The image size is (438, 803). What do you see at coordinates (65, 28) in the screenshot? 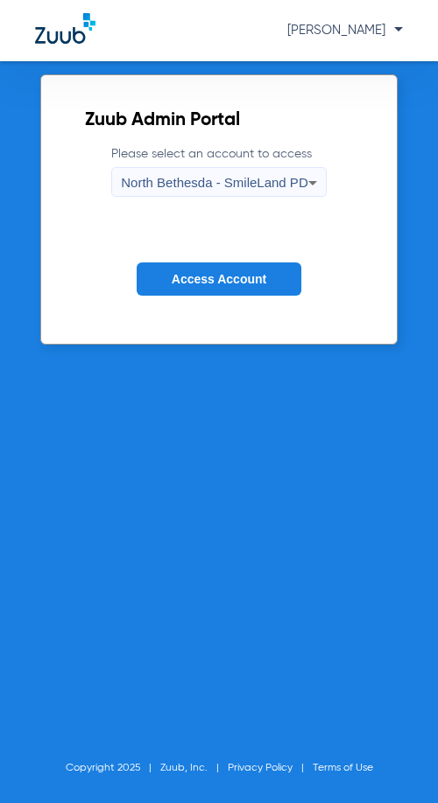
I see `img: Zuub Logo` at bounding box center [65, 28].